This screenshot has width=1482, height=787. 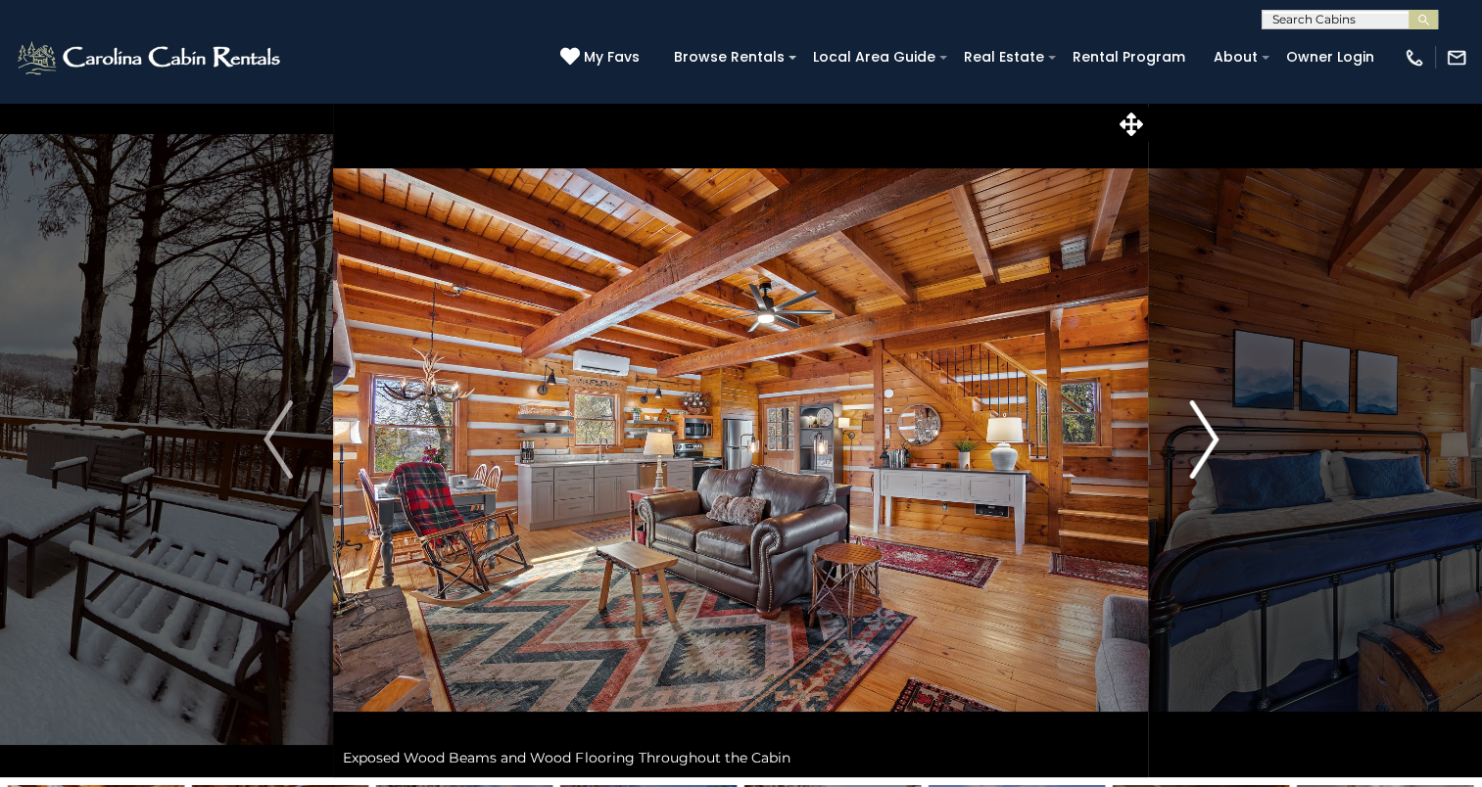 What do you see at coordinates (1235, 57) in the screenshot?
I see `a: About` at bounding box center [1235, 57].